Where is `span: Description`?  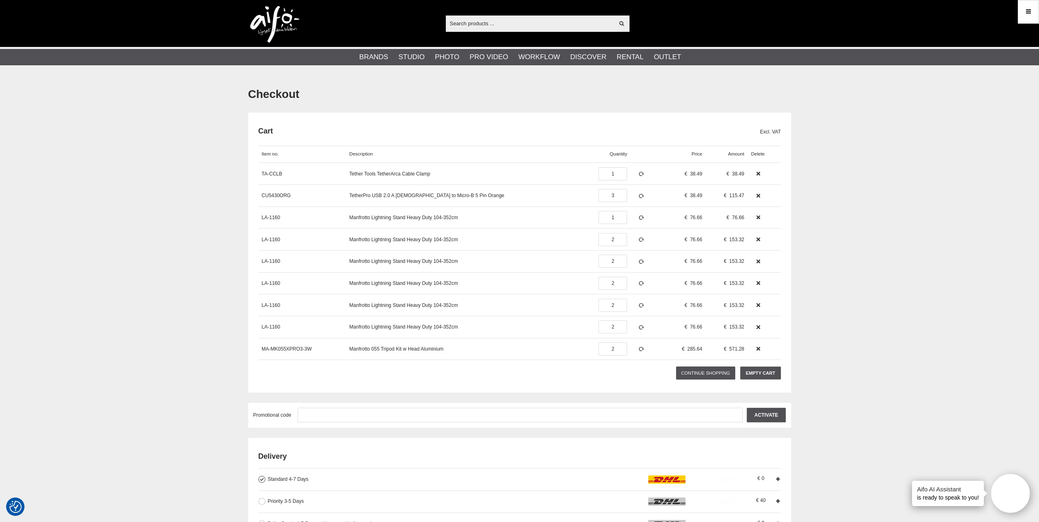 span: Description is located at coordinates (361, 154).